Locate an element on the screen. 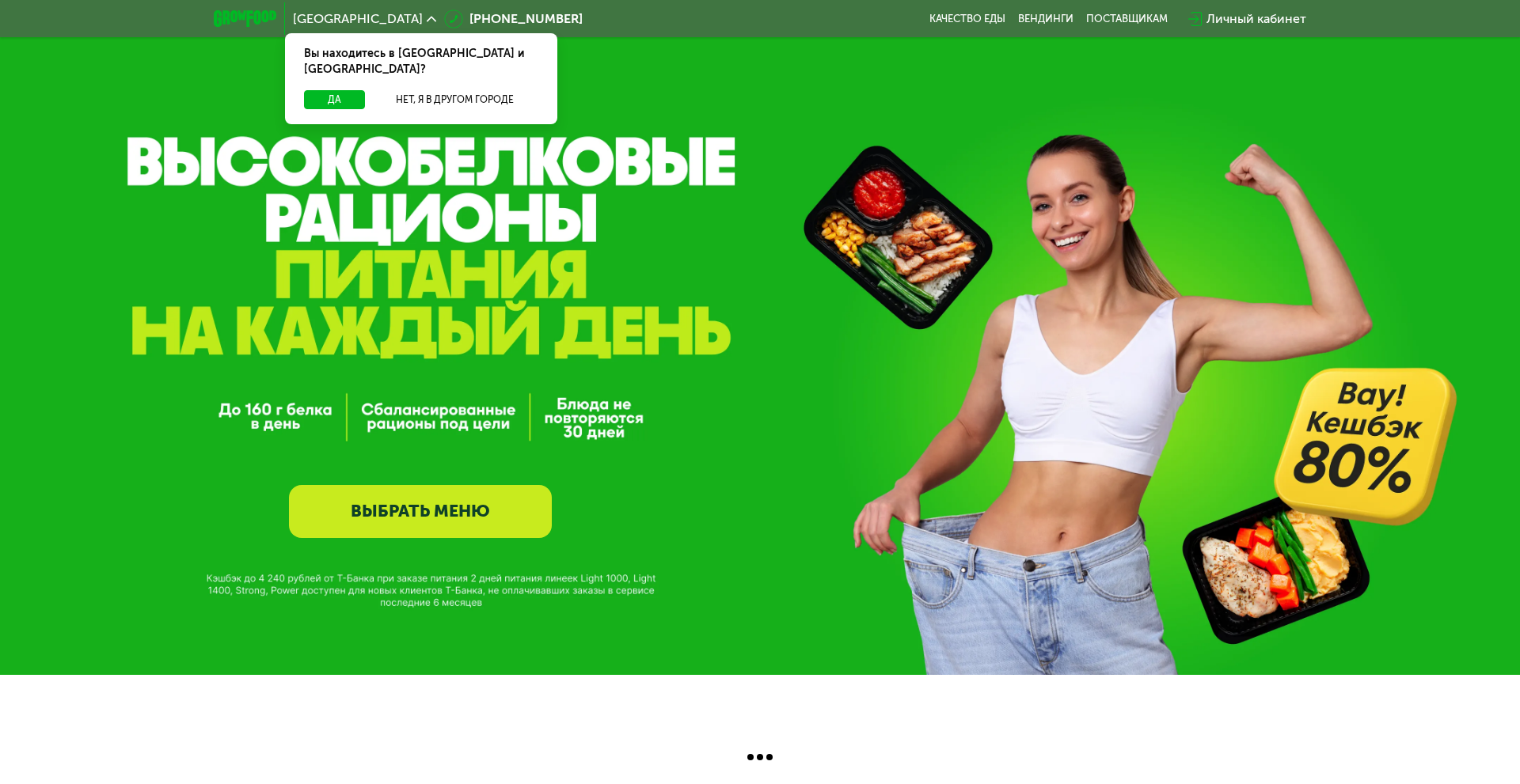 Image resolution: width=1520 pixels, height=784 pixels. button: Нет, я в другом городе is located at coordinates (454, 100).